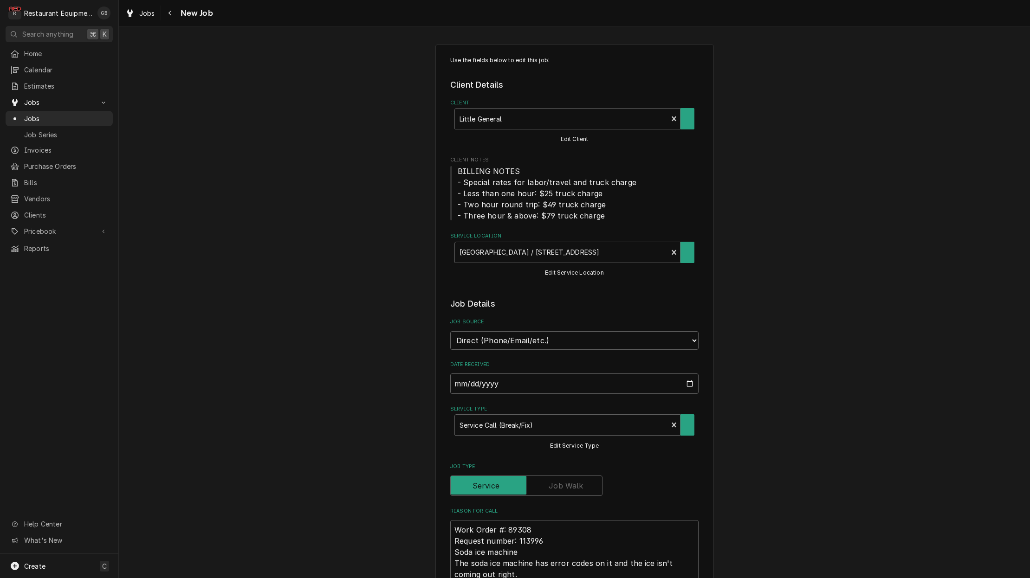 This screenshot has height=578, width=1030. Describe the element at coordinates (574, 479) in the screenshot. I see `div: Job Type` at that location.